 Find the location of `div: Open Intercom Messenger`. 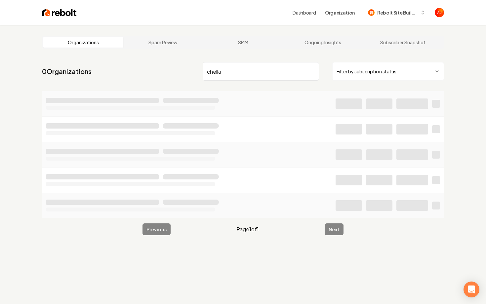

div: Open Intercom Messenger is located at coordinates (471, 290).